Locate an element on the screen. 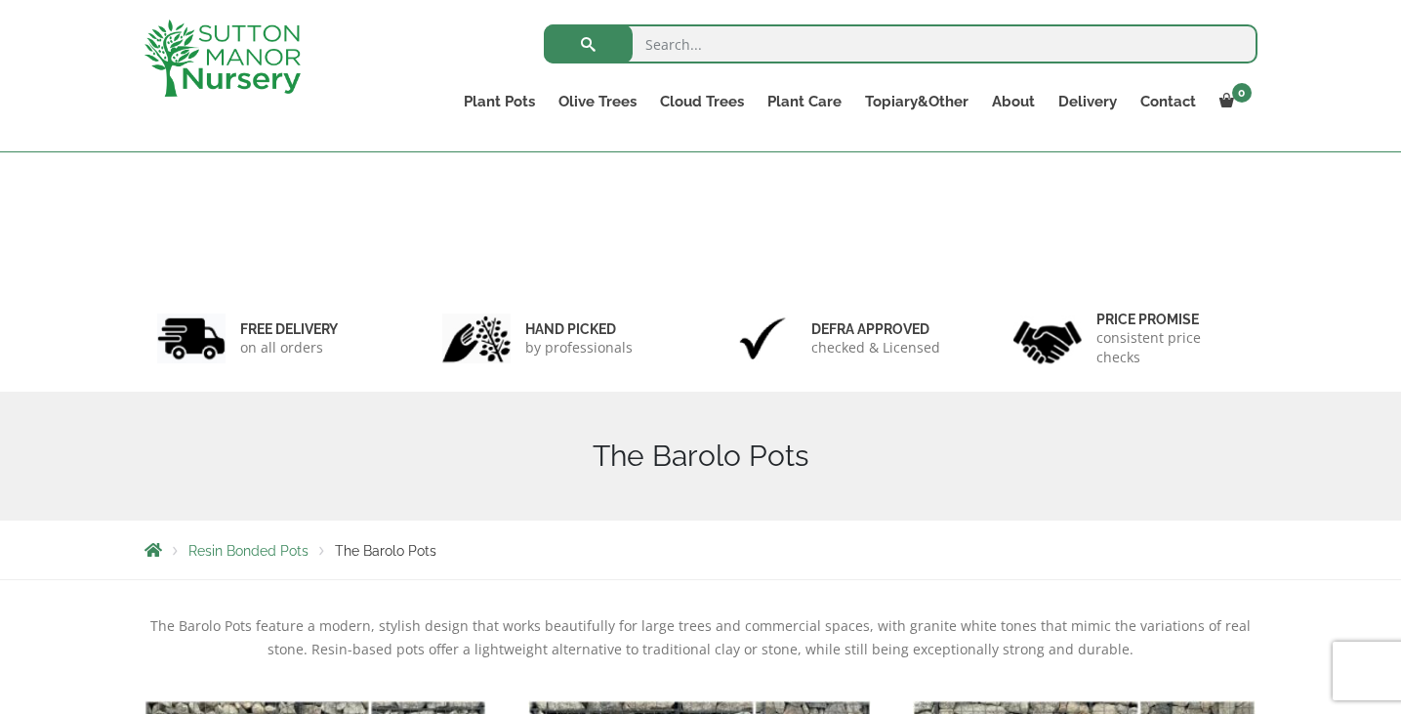 Image resolution: width=1401 pixels, height=714 pixels. img: 1.jpg is located at coordinates (191, 338).